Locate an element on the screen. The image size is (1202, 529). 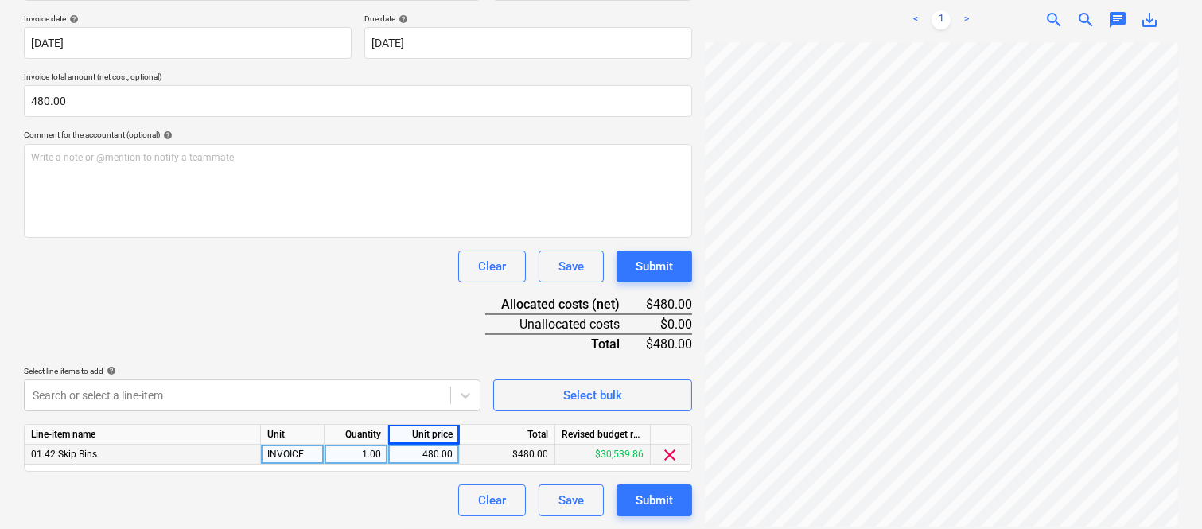
input: Due date not specified is located at coordinates (528, 43).